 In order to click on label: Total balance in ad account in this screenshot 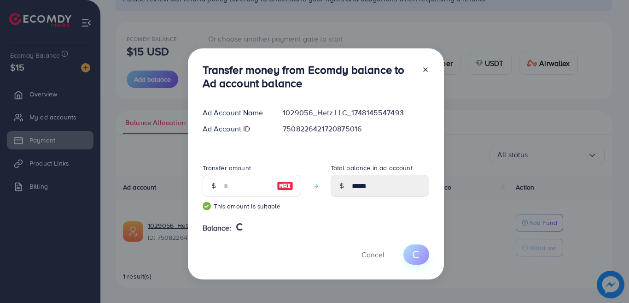, I will do `click(372, 168)`.